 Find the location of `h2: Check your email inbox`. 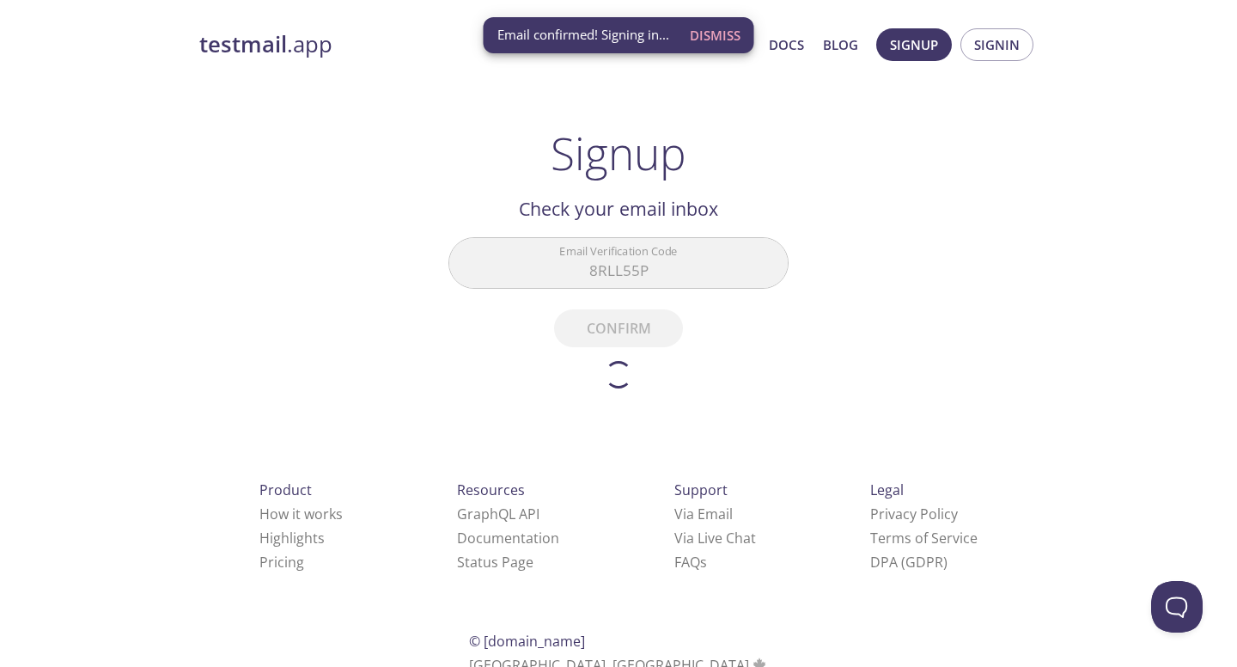

h2: Check your email inbox is located at coordinates (619, 209).